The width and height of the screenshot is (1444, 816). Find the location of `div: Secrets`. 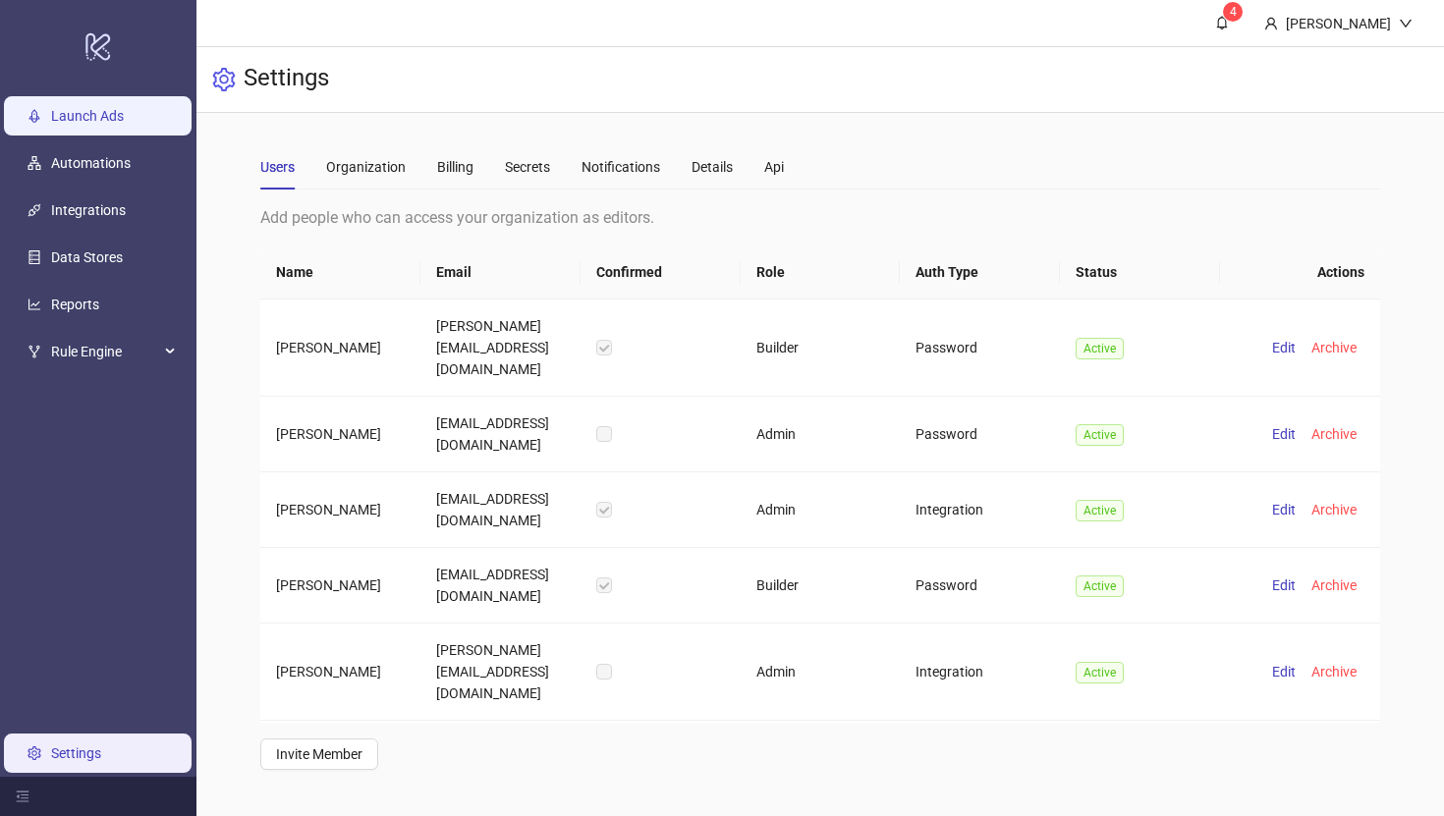

div: Secrets is located at coordinates (527, 167).